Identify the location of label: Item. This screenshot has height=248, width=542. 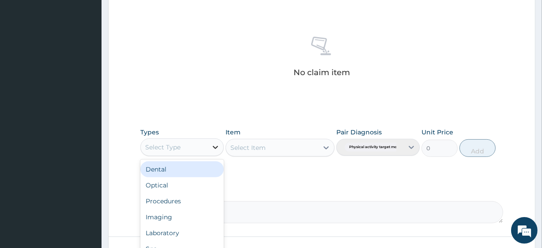
(233, 132).